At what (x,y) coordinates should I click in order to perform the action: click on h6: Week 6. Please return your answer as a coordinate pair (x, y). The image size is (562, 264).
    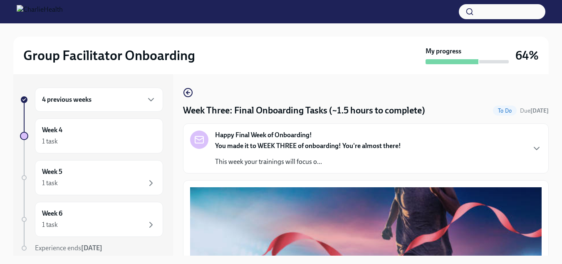
    Looking at the image, I should click on (52, 213).